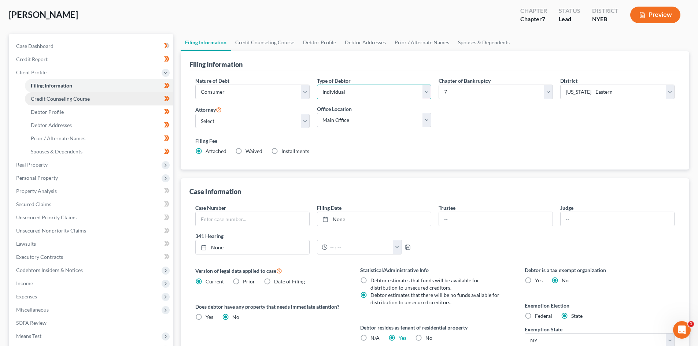 The width and height of the screenshot is (698, 346). I want to click on span: Client Profile, so click(31, 72).